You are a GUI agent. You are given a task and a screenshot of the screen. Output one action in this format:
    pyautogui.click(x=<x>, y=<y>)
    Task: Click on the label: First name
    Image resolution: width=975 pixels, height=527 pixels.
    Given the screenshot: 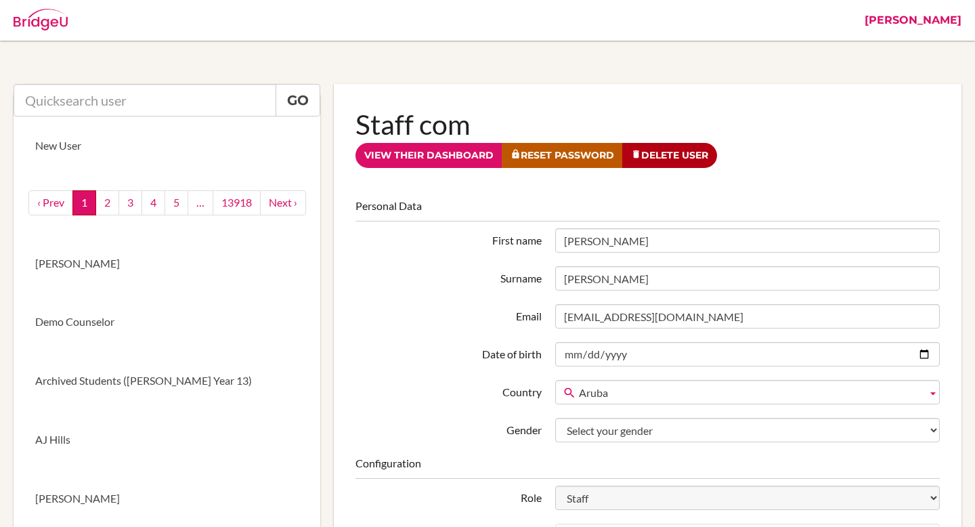 What is the action you would take?
    pyautogui.click(x=448, y=238)
    